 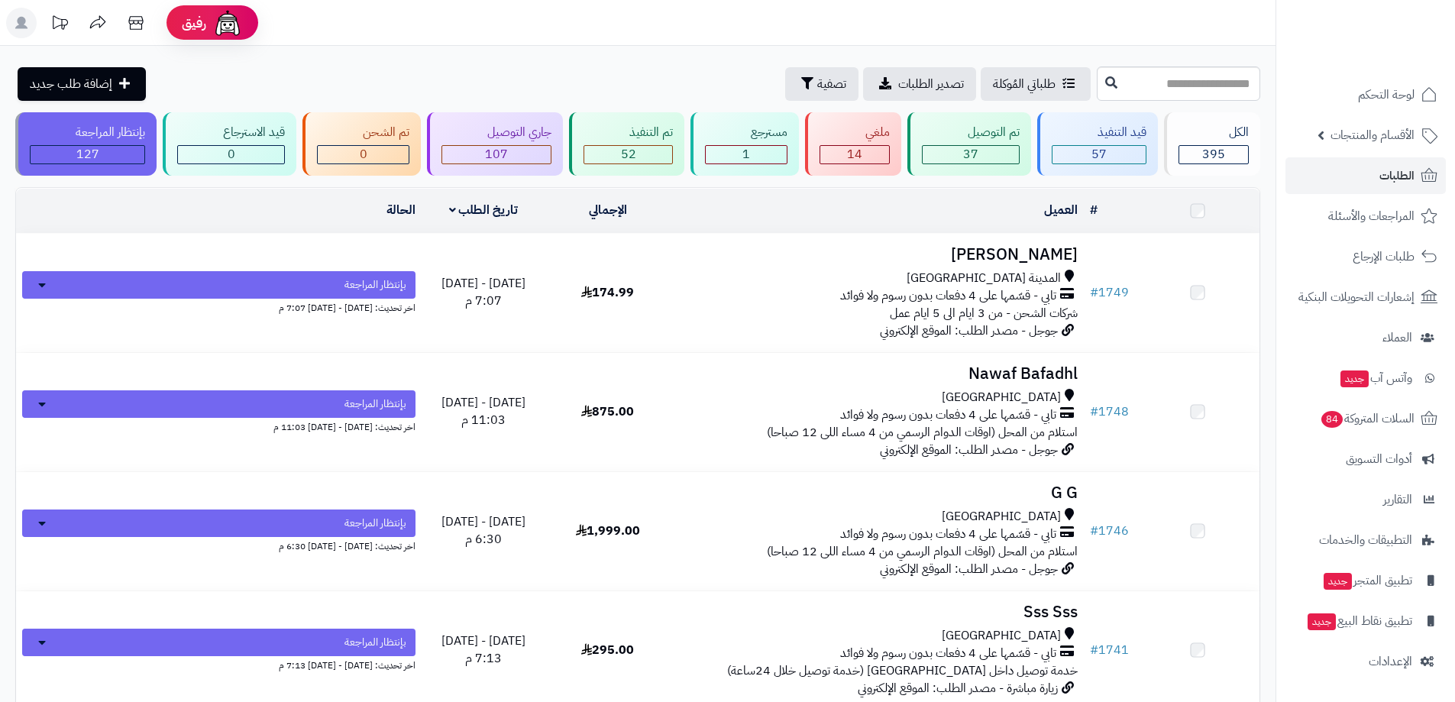 What do you see at coordinates (1375, 378) in the screenshot?
I see `span: وآتس آب` at bounding box center [1375, 378].